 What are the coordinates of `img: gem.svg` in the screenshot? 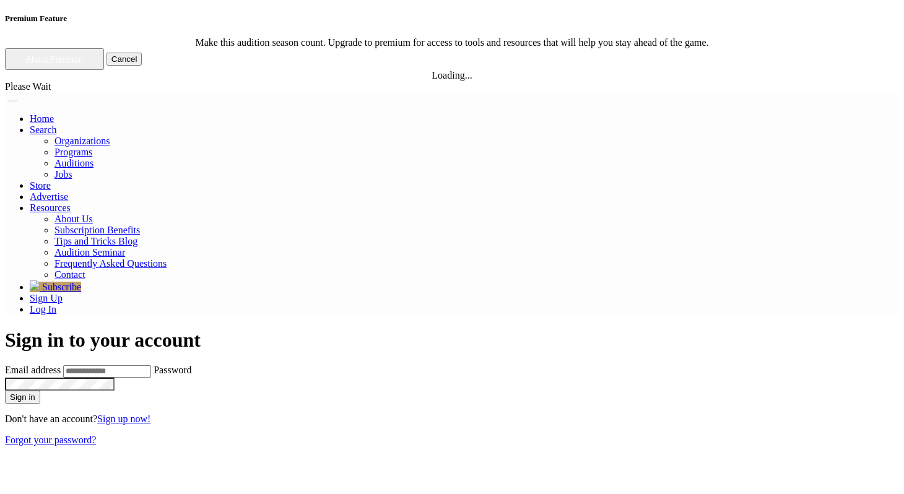 It's located at (35, 285).